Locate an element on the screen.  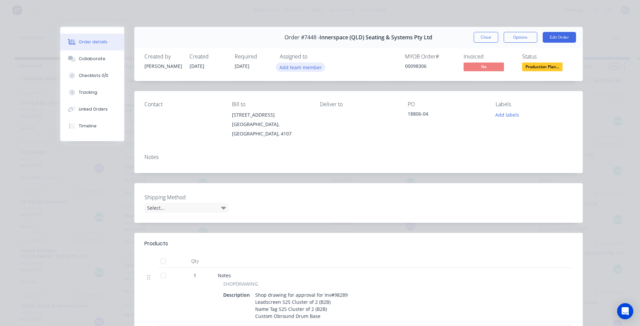
div: Products is located at coordinates (156, 244).